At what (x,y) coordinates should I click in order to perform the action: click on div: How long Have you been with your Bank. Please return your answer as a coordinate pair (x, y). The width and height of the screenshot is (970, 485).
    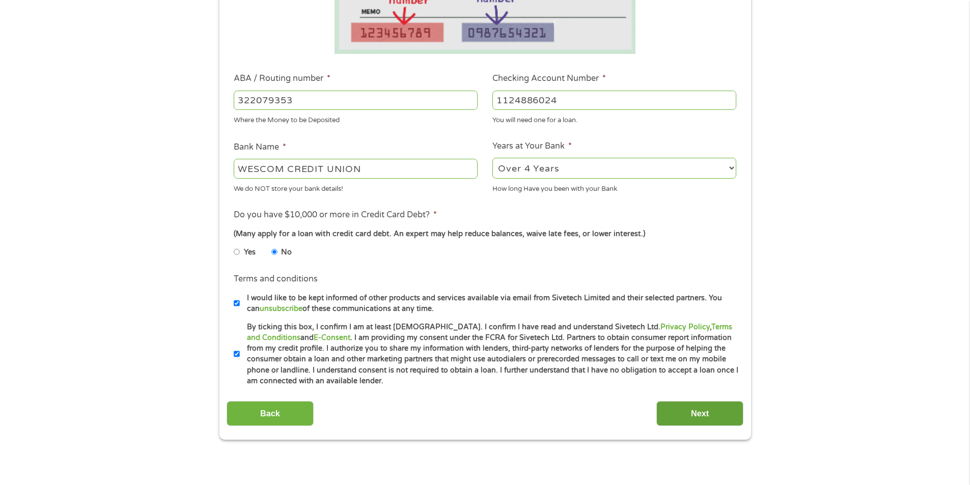
    Looking at the image, I should click on (614, 187).